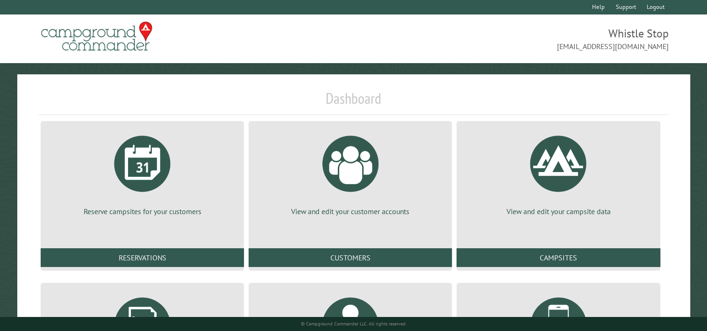 The height and width of the screenshot is (331, 707). I want to click on img: Campground Commander, so click(97, 36).